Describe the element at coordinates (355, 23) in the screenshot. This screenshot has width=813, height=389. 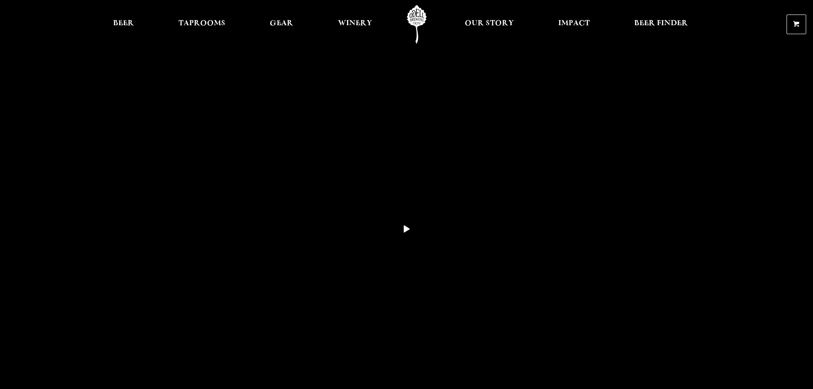
I see `span: Winery` at that location.